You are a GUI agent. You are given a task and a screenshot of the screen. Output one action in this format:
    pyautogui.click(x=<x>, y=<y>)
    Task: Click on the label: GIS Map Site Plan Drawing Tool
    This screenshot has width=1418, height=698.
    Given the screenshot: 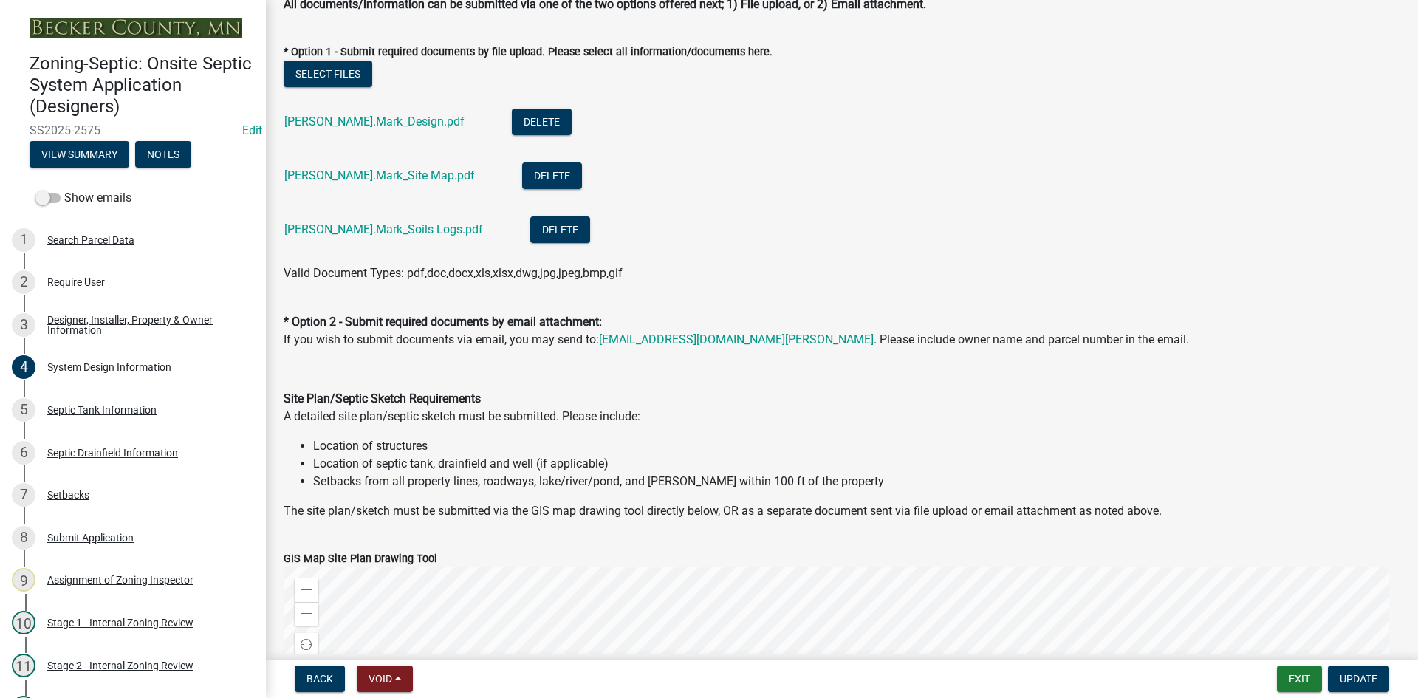 What is the action you would take?
    pyautogui.click(x=361, y=559)
    